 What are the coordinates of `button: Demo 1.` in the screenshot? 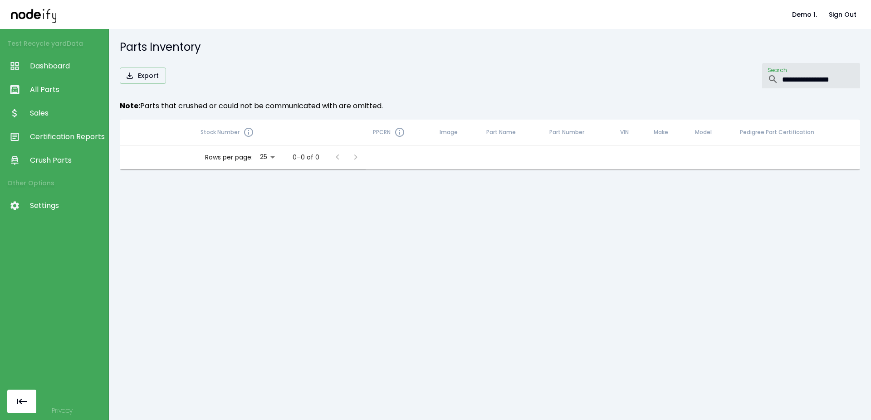 It's located at (804, 15).